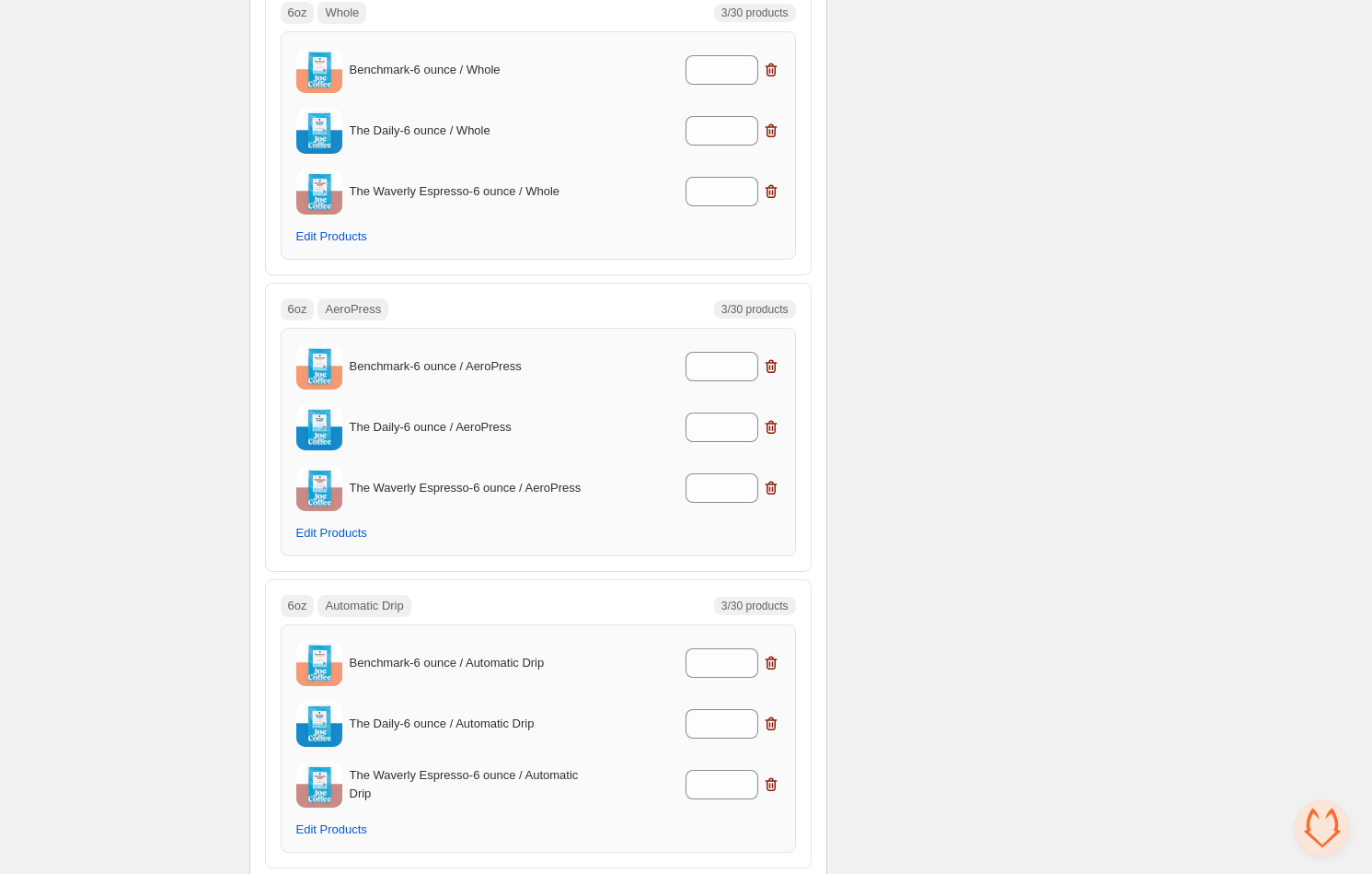 This screenshot has height=874, width=1372. What do you see at coordinates (470, 488) in the screenshot?
I see `p: The Waverly Espresso - 6 ounce / AeroPress` at bounding box center [470, 488].